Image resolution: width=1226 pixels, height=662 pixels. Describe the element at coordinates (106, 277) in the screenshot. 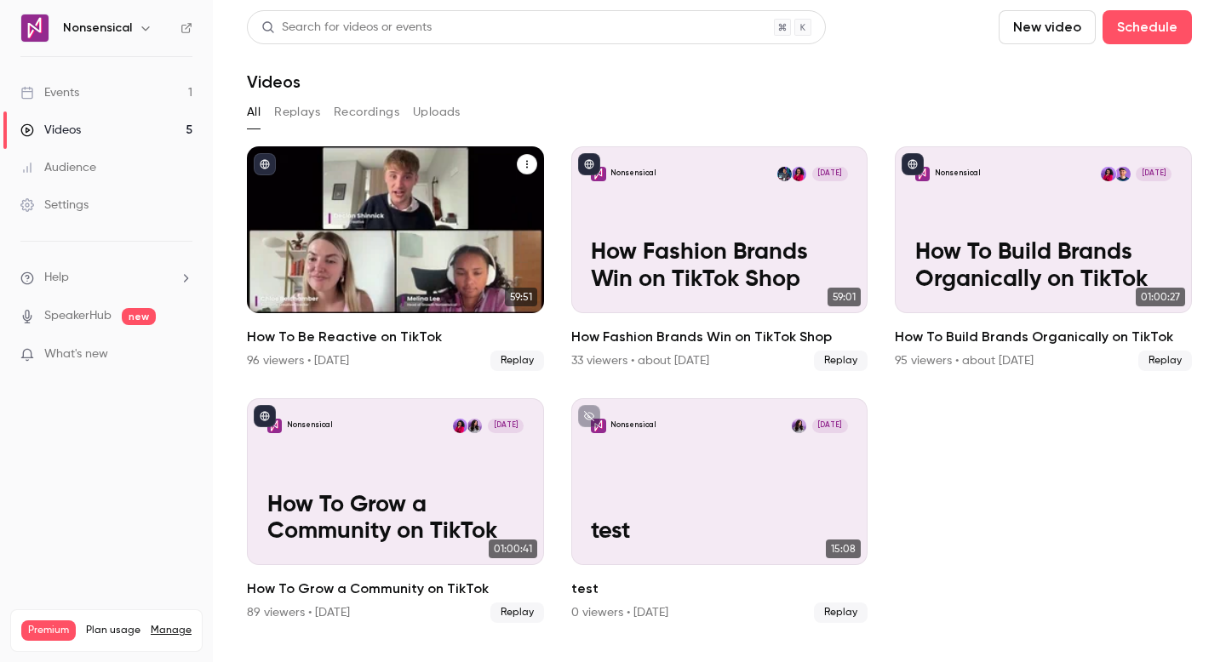

I see `li: help-dropdown-opener` at that location.